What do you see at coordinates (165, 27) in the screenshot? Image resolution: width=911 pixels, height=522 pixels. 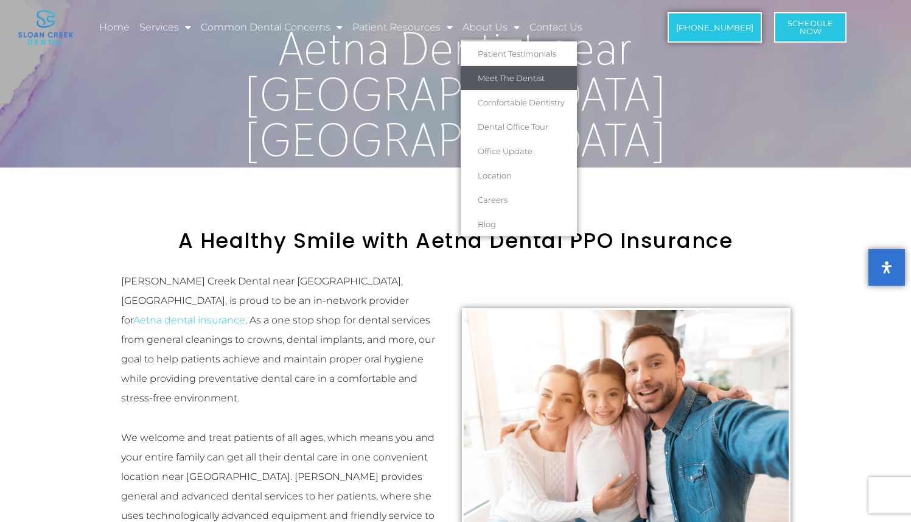 I see `a: Services` at bounding box center [165, 27].